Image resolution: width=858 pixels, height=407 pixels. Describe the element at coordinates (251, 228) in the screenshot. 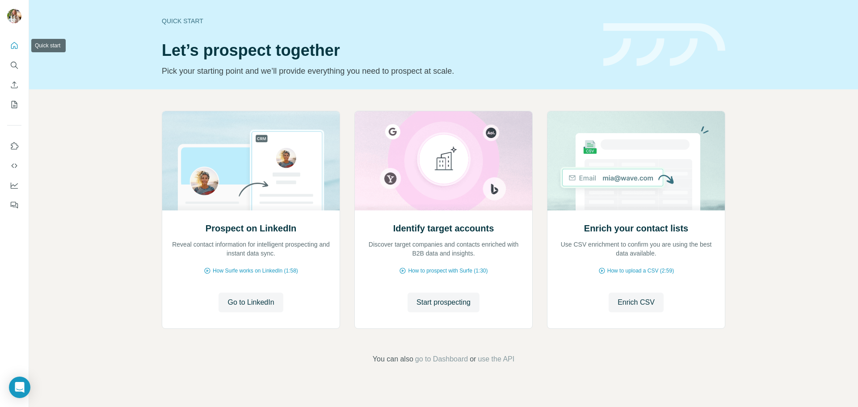

I see `h2: Prospect on LinkedIn` at that location.